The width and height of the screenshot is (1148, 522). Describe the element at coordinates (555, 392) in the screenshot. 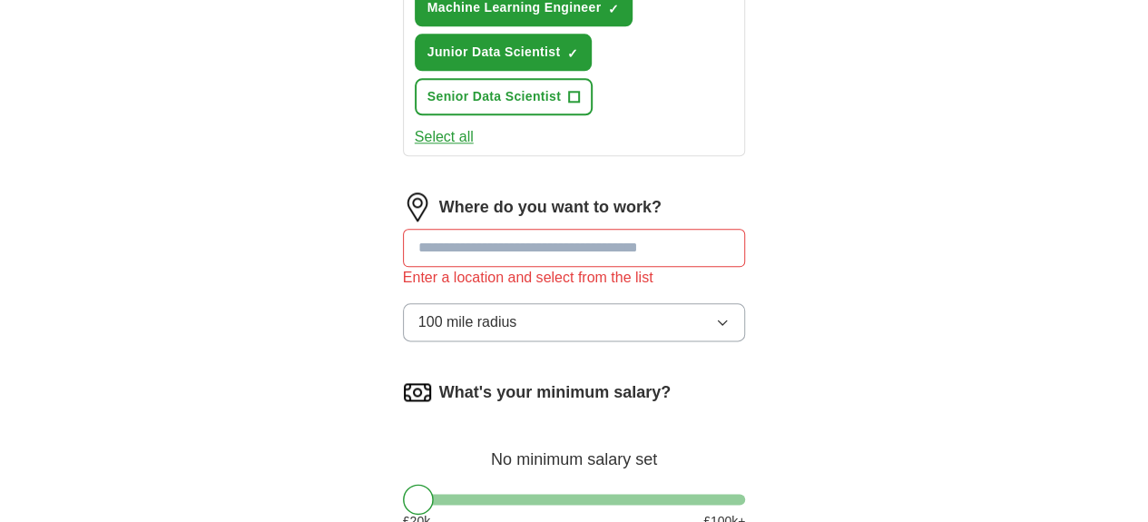

I see `label: What's your minimum salary?` at that location.